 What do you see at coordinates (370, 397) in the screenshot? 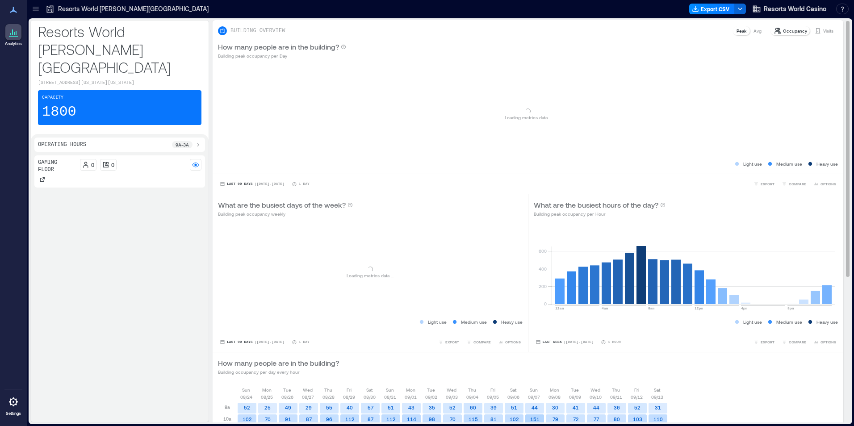
I see `p: 08/30` at bounding box center [370, 397].